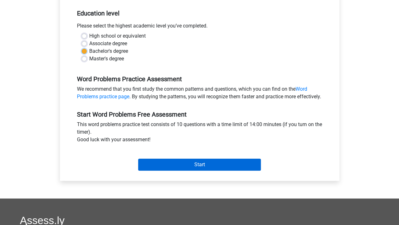  Describe the element at coordinates (200, 94) in the screenshot. I see `div: We recommend that you first study the common patterns and questions, which you can find on the . ...` at that location.